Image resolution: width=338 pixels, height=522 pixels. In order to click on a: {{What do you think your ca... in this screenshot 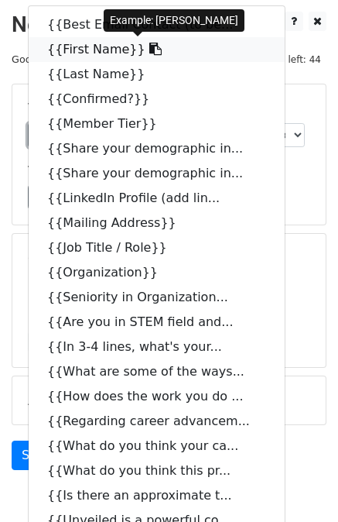, I will do `click(156, 446)`.